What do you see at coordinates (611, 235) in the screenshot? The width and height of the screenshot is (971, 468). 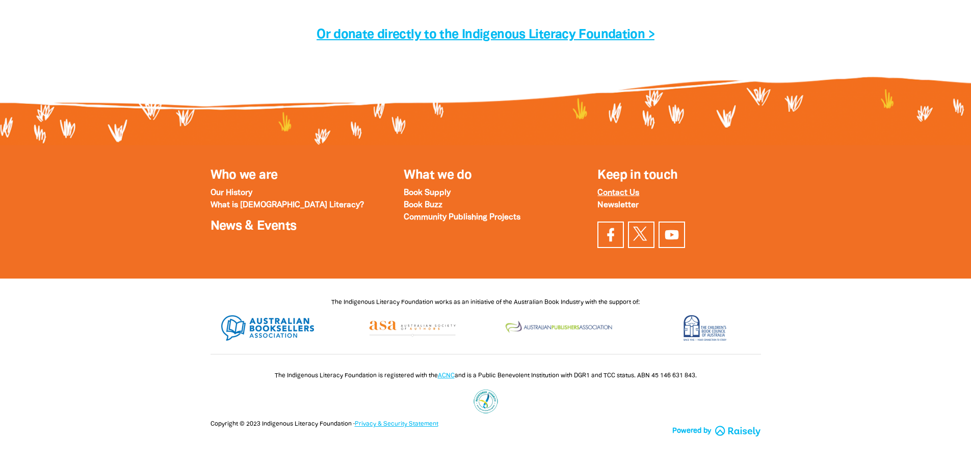 I see `a: Visit our facebook page` at bounding box center [611, 235].